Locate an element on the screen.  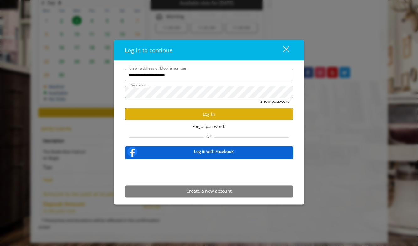
div: close dialog is located at coordinates (282, 50).